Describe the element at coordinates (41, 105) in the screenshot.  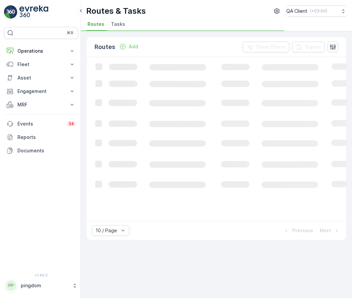
I see `button: MRF` at that location.